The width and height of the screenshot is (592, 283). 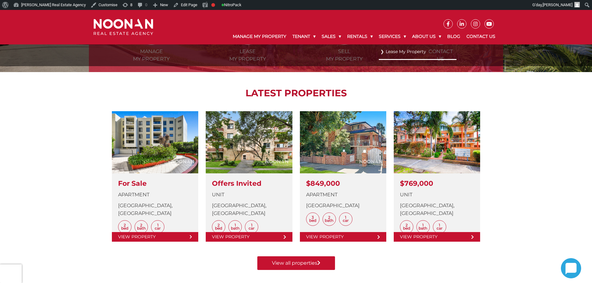 What do you see at coordinates (331, 36) in the screenshot?
I see `a: Sales` at bounding box center [331, 36].